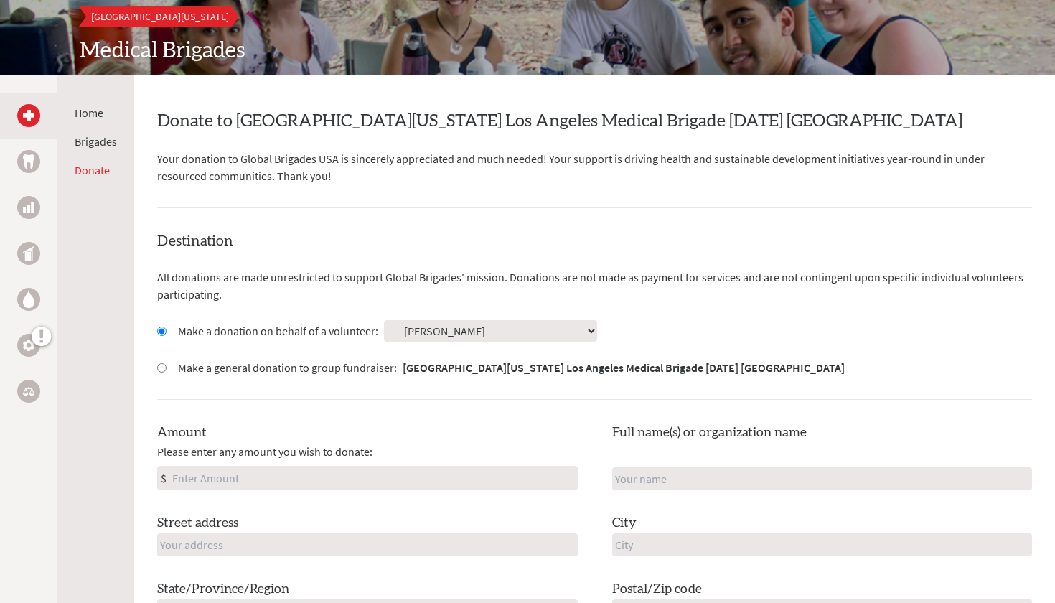 The width and height of the screenshot is (1055, 603). What do you see at coordinates (29, 391) in the screenshot?
I see `a: Legal Empowerment` at bounding box center [29, 391].